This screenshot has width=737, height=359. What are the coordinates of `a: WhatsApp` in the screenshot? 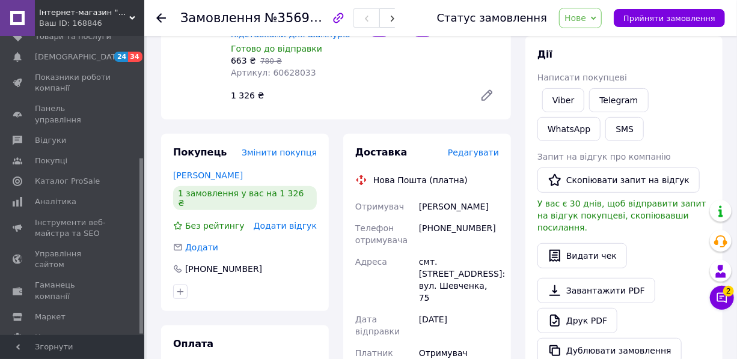 It's located at (568, 129).